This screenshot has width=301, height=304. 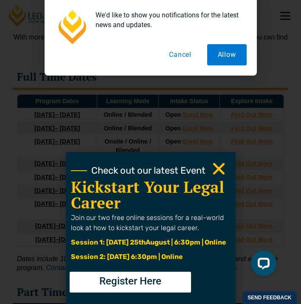 I want to click on span: Check out our latest Event, so click(x=148, y=171).